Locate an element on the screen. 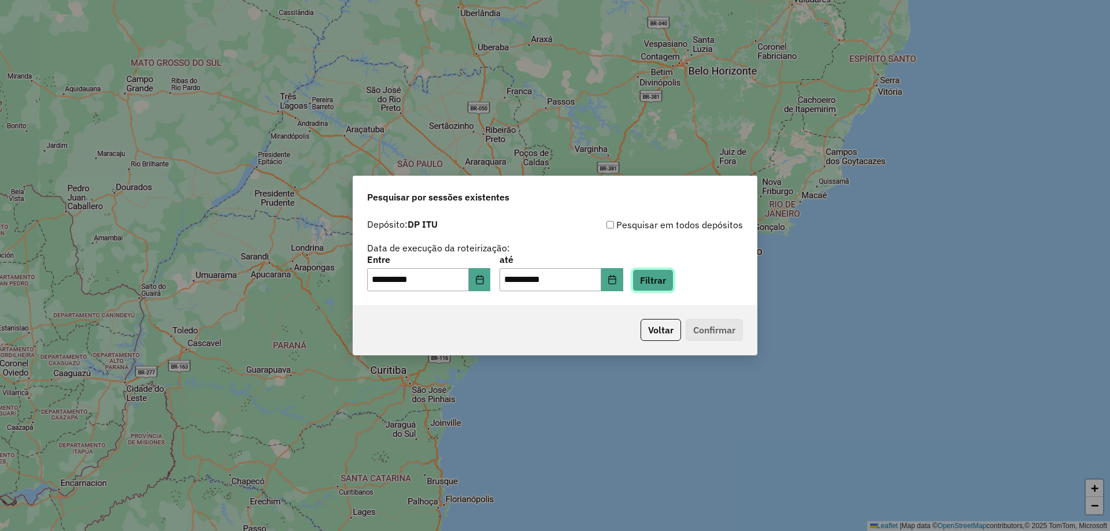 The width and height of the screenshot is (1110, 531). button: Voltar is located at coordinates (661, 330).